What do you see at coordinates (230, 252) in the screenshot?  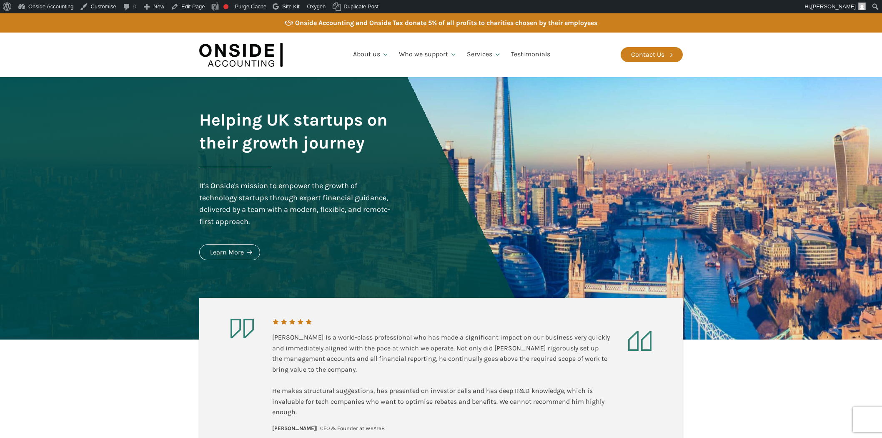 I see `a: Learn More` at bounding box center [230, 252].